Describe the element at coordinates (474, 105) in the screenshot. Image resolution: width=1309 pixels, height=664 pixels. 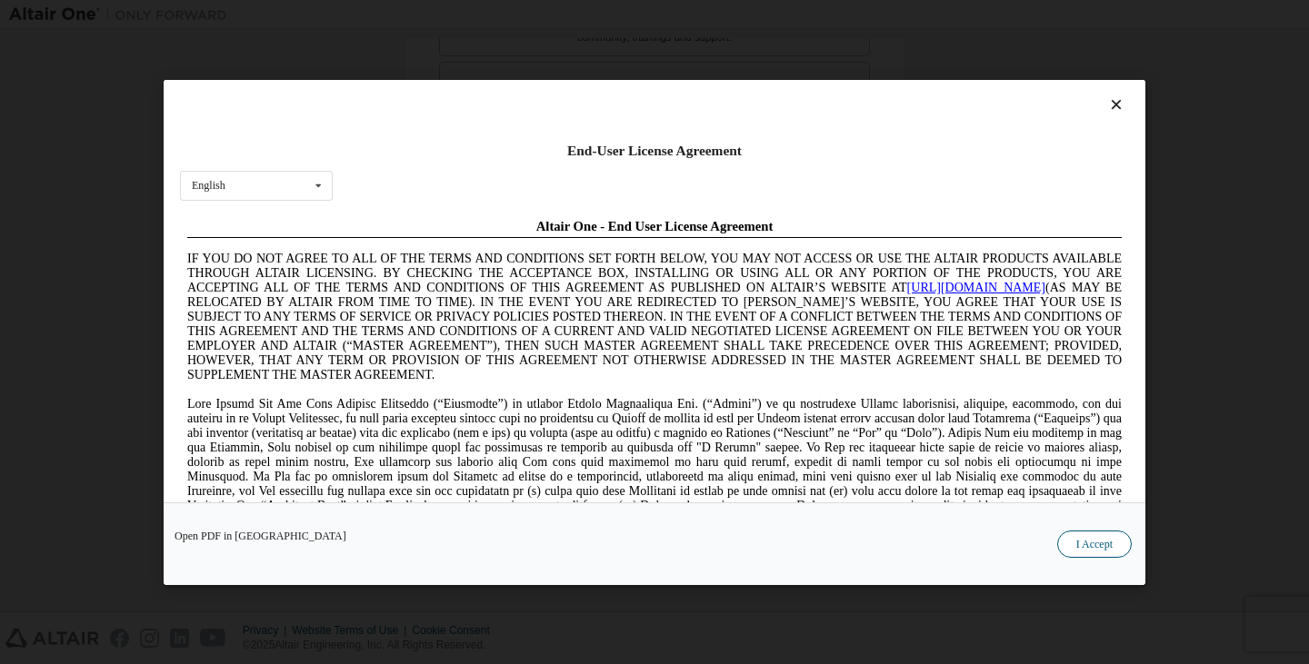
I see `span: IF YOU DO NOT AGREE TO ALL OF THE TERMS AND CONDITIONS SET FORTH BELOW, YOU MAY NOT ACCESS OR USE...` at that location.